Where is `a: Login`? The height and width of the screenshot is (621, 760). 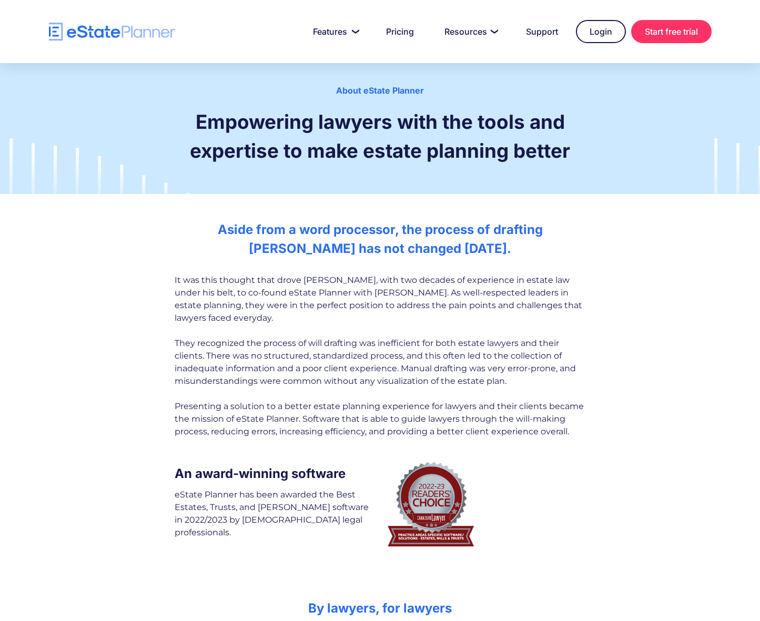
a: Login is located at coordinates (600, 32).